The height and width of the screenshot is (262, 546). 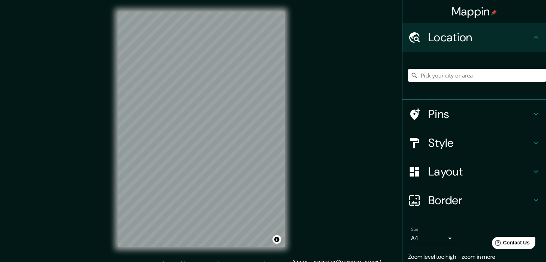 What do you see at coordinates (480, 37) in the screenshot?
I see `h4: Location` at bounding box center [480, 37].